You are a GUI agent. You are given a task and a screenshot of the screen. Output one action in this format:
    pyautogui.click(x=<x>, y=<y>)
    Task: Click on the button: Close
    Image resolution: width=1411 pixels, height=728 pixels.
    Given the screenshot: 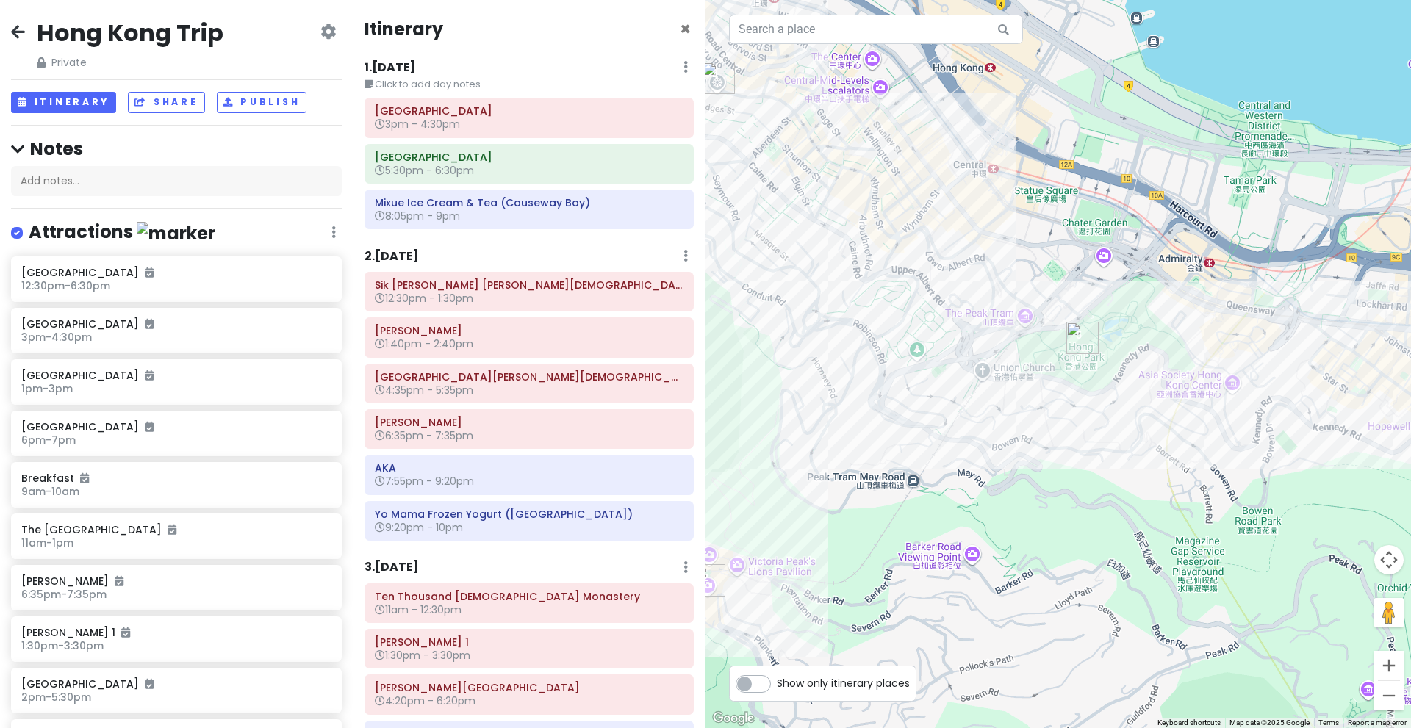 What is the action you would take?
    pyautogui.click(x=685, y=29)
    